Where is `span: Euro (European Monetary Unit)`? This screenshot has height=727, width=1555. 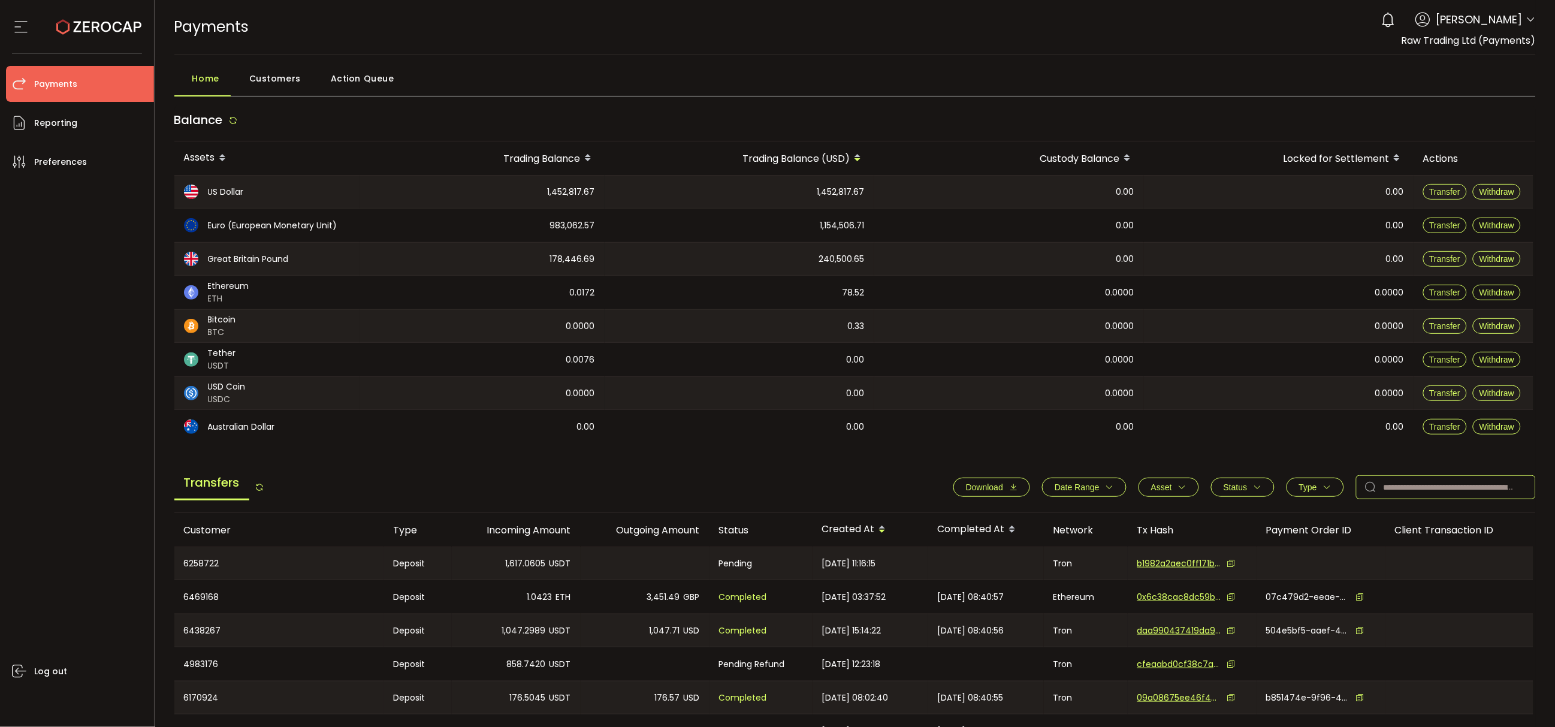
span: Euro (European Monetary Unit) is located at coordinates (273, 225).